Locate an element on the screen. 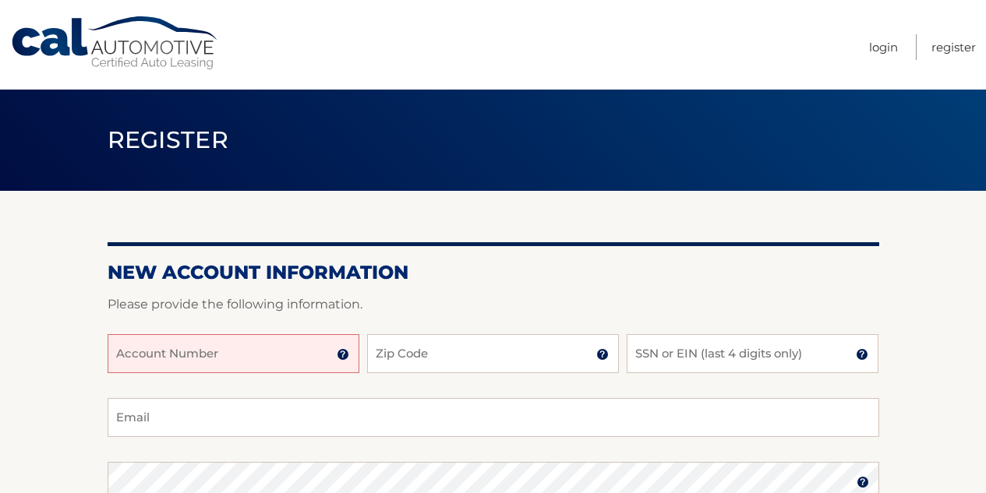 This screenshot has height=493, width=986. input: Zip Code is located at coordinates (493, 354).